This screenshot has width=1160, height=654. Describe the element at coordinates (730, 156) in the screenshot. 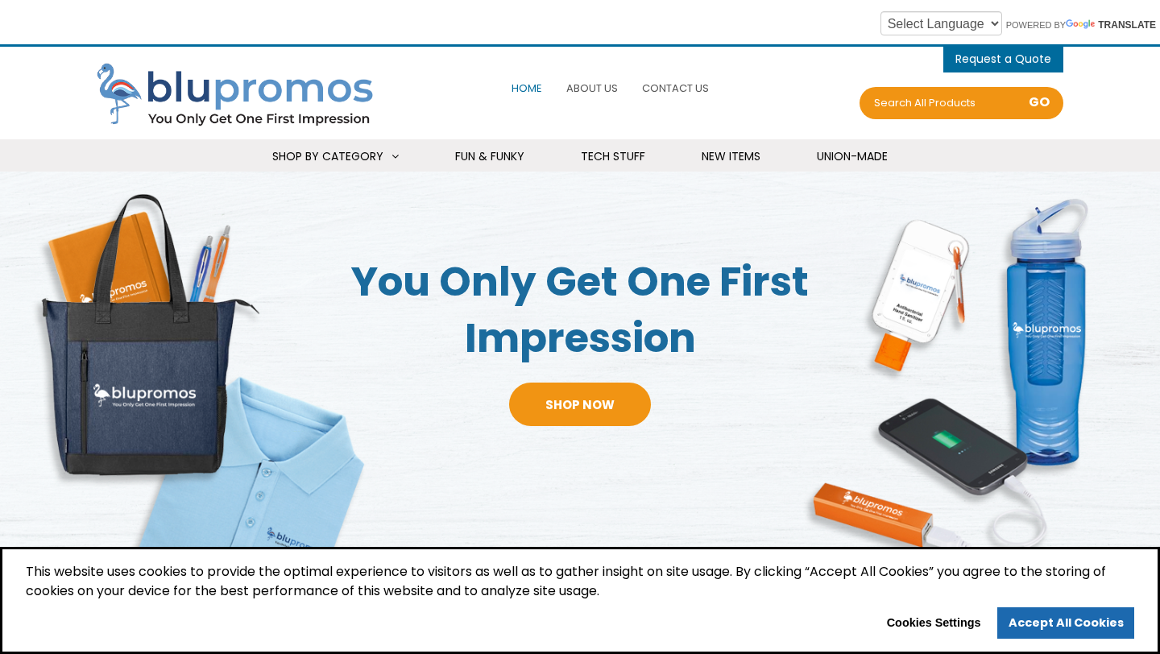

I see `a: New Items` at that location.